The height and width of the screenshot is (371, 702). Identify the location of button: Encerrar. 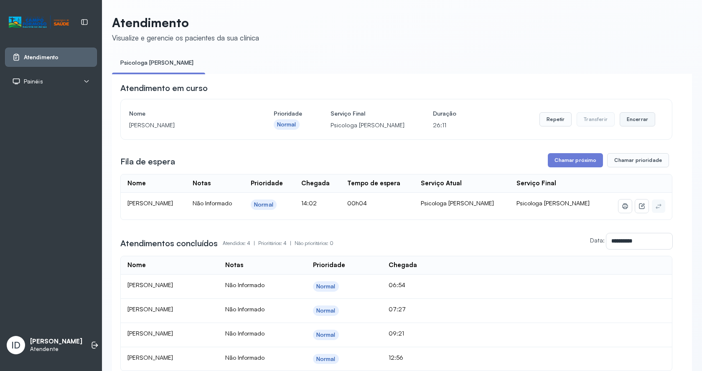
(637, 119).